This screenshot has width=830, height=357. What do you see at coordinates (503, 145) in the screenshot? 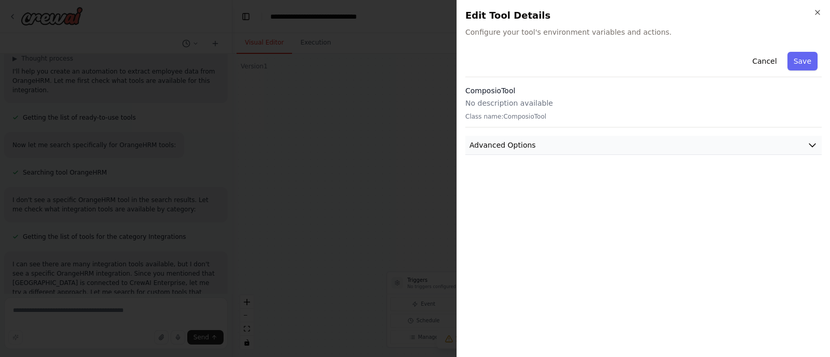
I see `span: Advanced Options` at bounding box center [503, 145].